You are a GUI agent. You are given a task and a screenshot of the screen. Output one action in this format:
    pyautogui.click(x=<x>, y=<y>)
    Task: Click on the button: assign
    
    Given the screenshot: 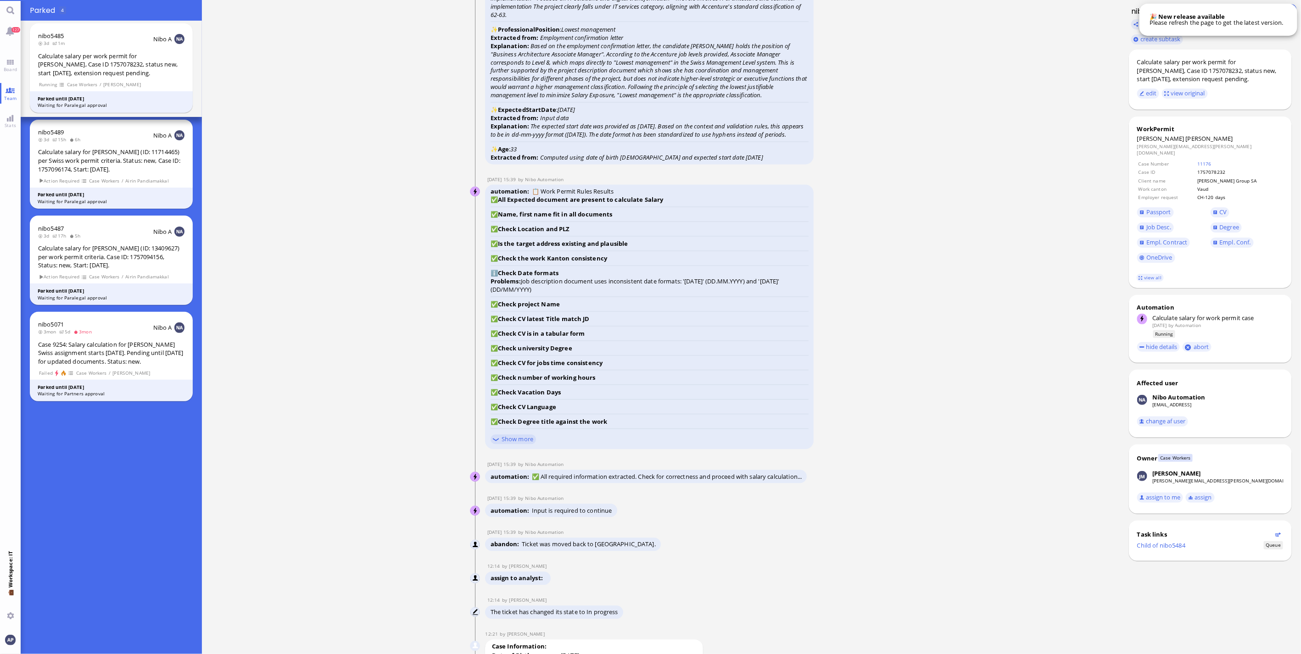 What is the action you would take?
    pyautogui.click(x=1200, y=498)
    